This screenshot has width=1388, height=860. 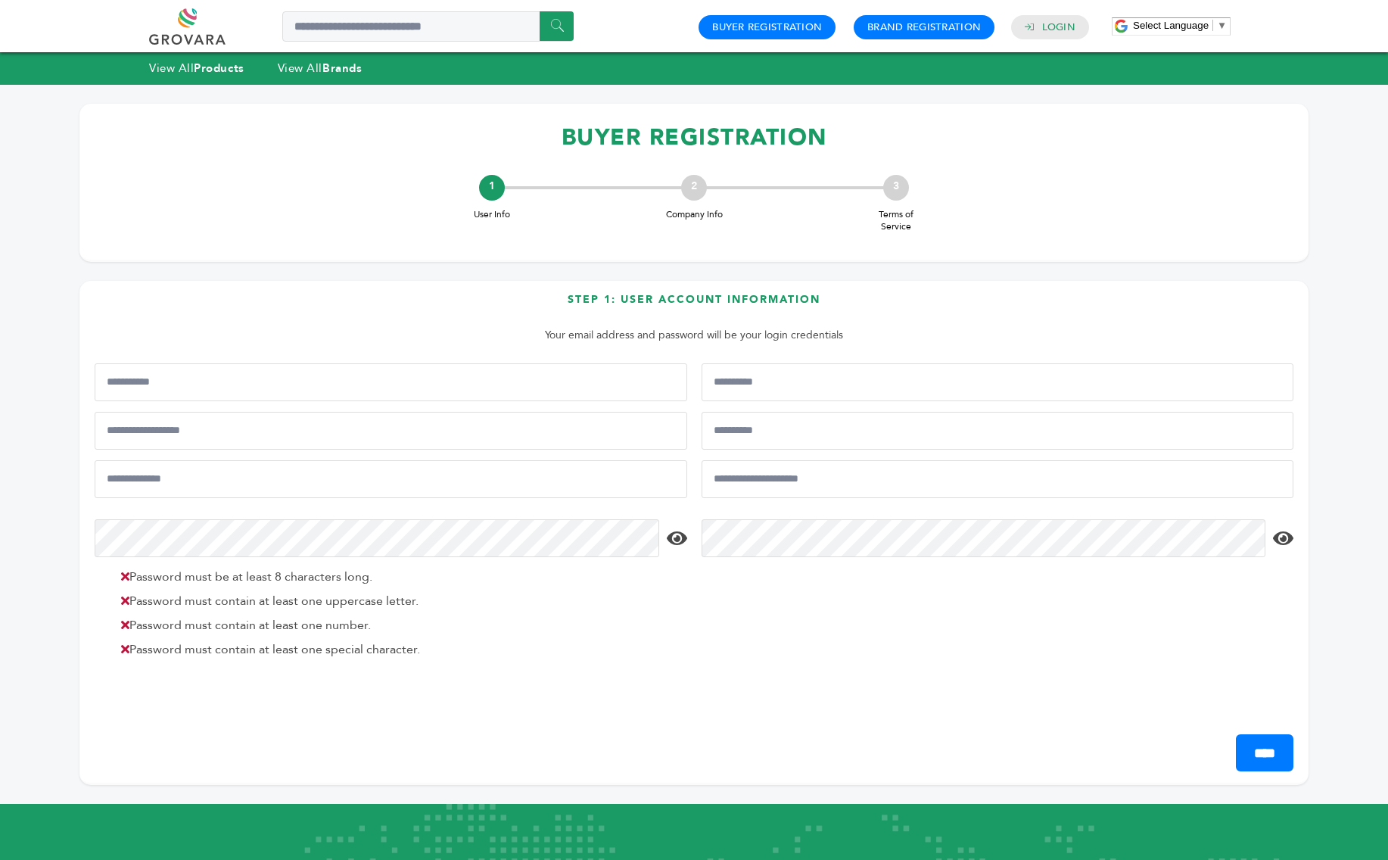 I want to click on a: Select Language​, so click(x=1180, y=25).